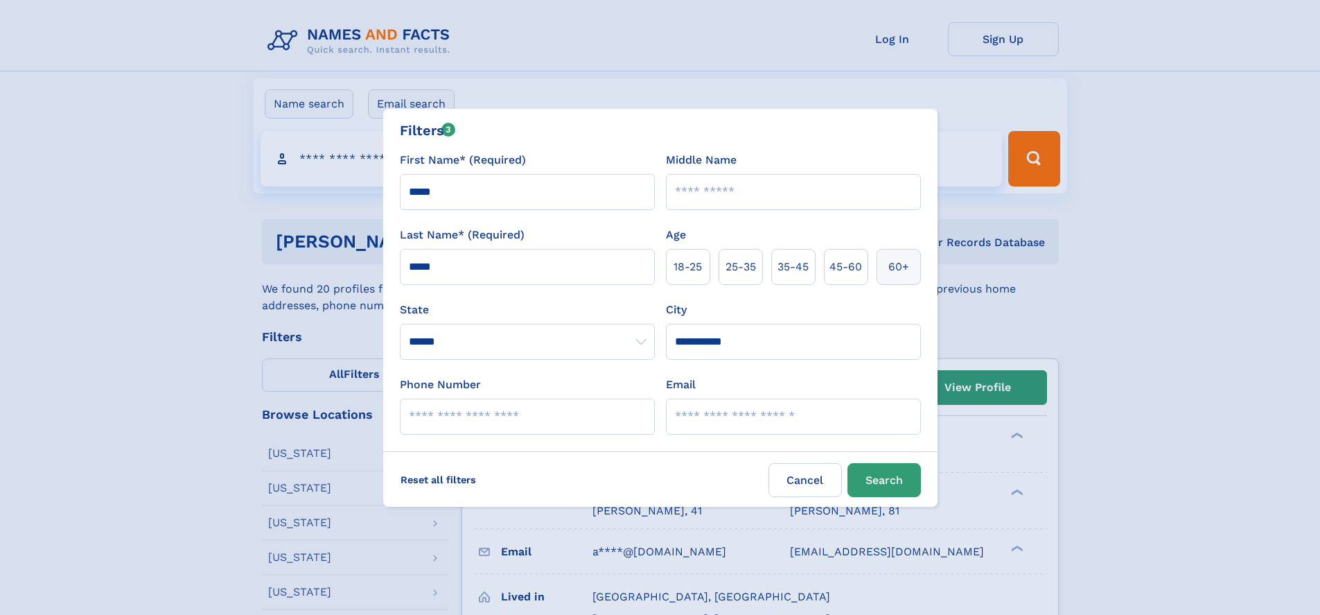 The width and height of the screenshot is (1320, 615). Describe the element at coordinates (428, 130) in the screenshot. I see `div: Filters` at that location.